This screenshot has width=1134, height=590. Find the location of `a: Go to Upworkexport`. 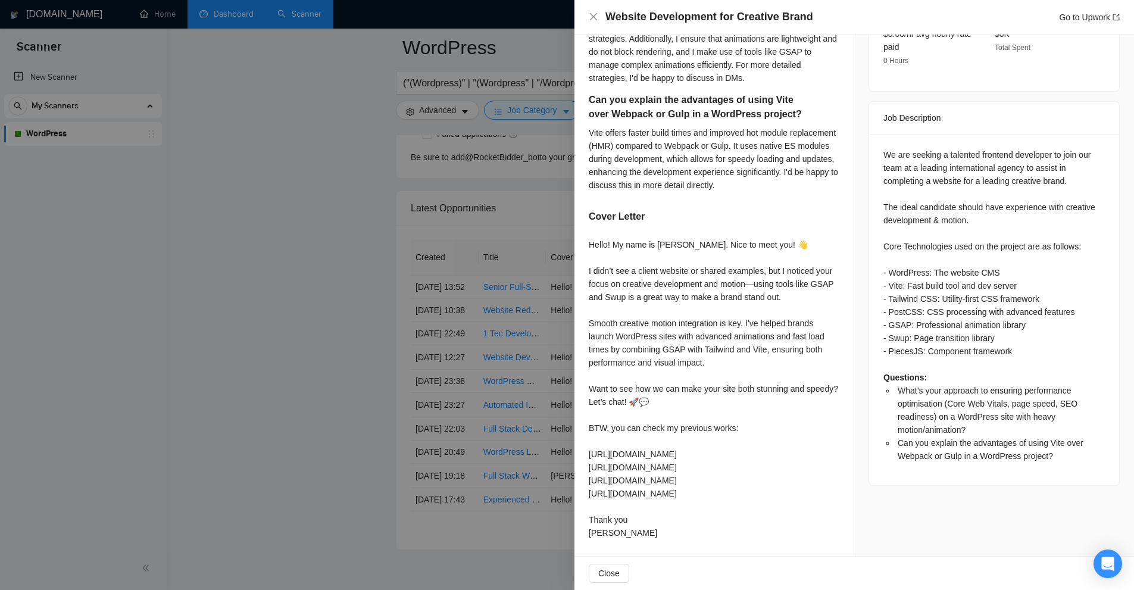

a: Go to Upworkexport is located at coordinates (1090, 17).